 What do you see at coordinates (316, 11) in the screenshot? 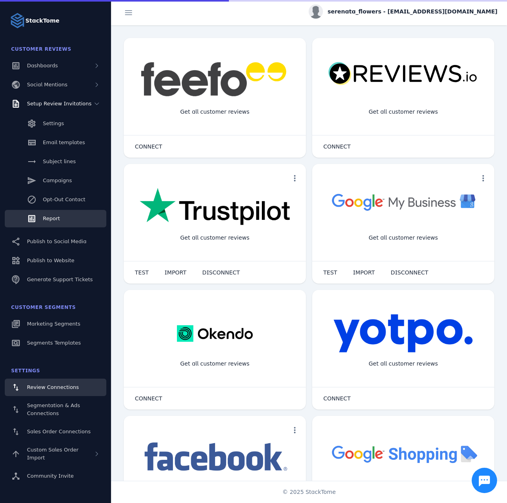
I see `img: profile.jpg` at bounding box center [316, 11].